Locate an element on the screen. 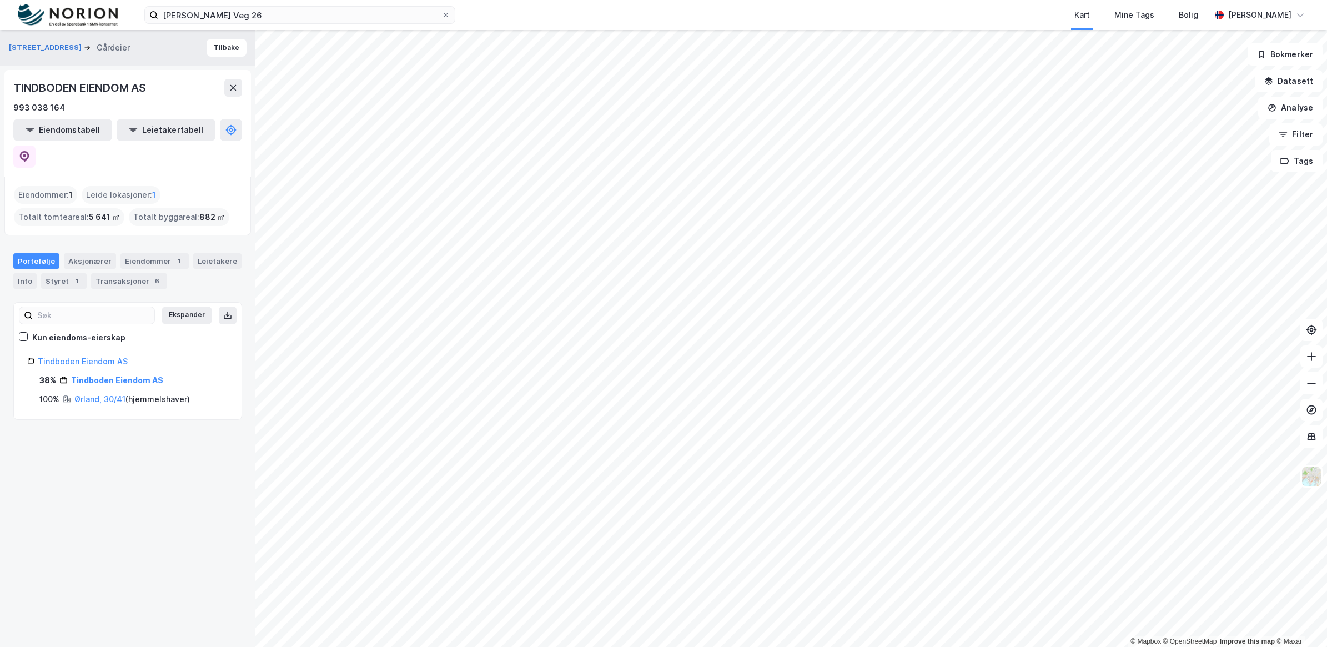 Image resolution: width=1327 pixels, height=647 pixels. div: Totalt byggareal : is located at coordinates (179, 217).